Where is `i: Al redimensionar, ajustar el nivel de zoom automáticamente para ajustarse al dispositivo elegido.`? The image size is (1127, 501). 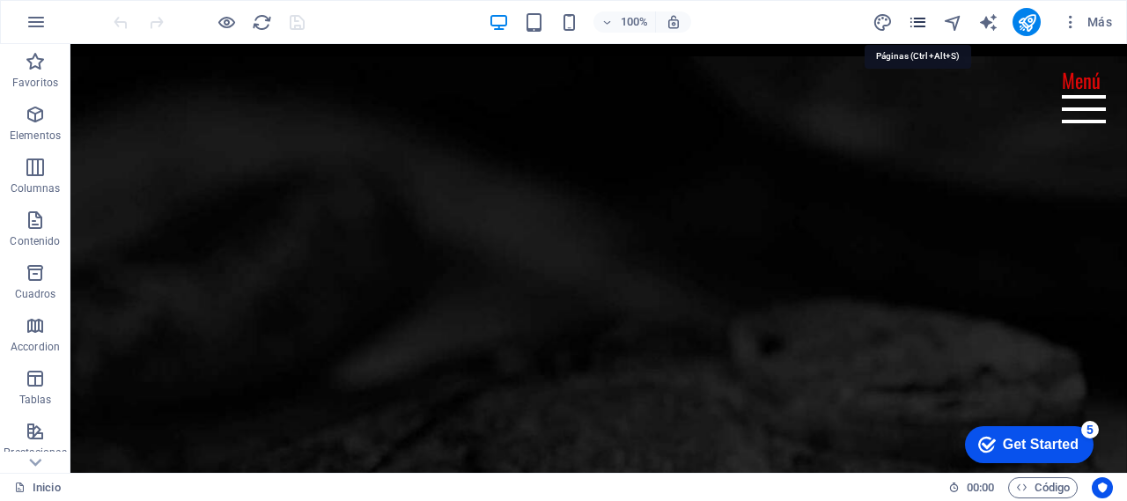 i: Al redimensionar, ajustar el nivel de zoom automáticamente para ajustarse al dispositivo elegido. is located at coordinates (674, 22).